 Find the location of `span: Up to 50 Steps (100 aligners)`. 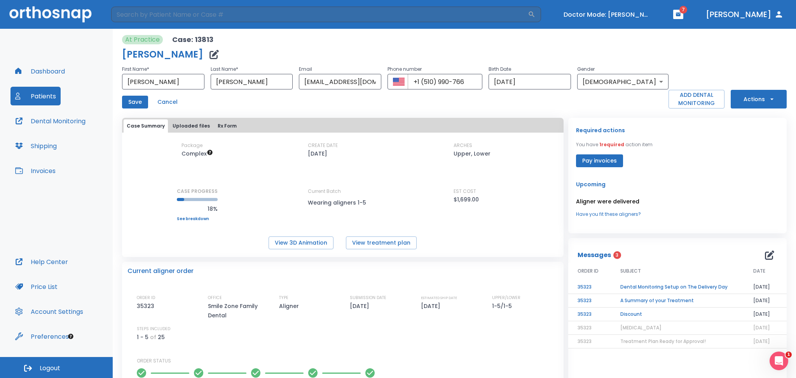

span: Up to 50 Steps (100 aligners) is located at coordinates (197, 154).